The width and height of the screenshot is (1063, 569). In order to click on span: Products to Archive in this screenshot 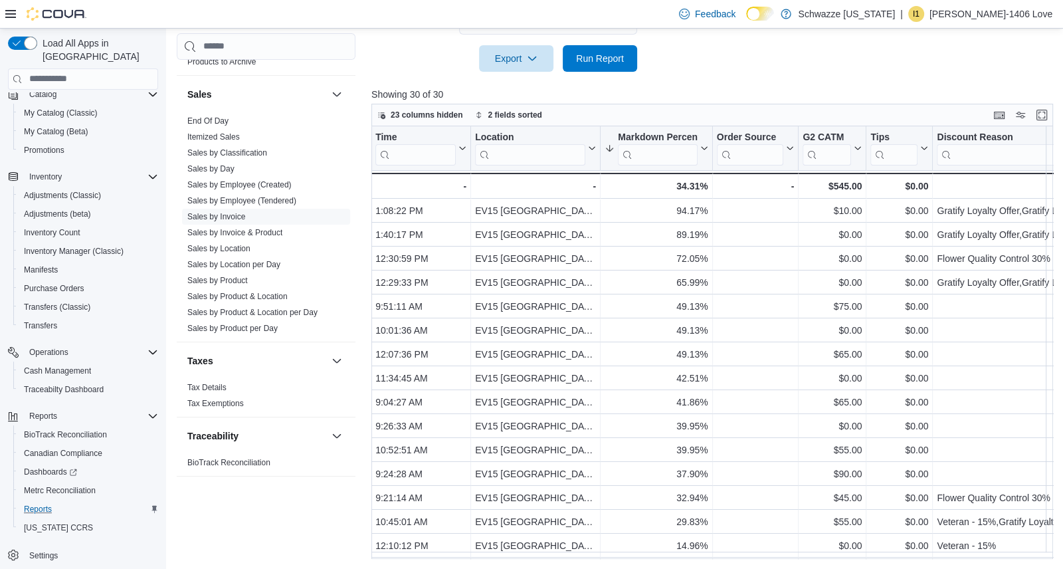, I will do `click(221, 62)`.